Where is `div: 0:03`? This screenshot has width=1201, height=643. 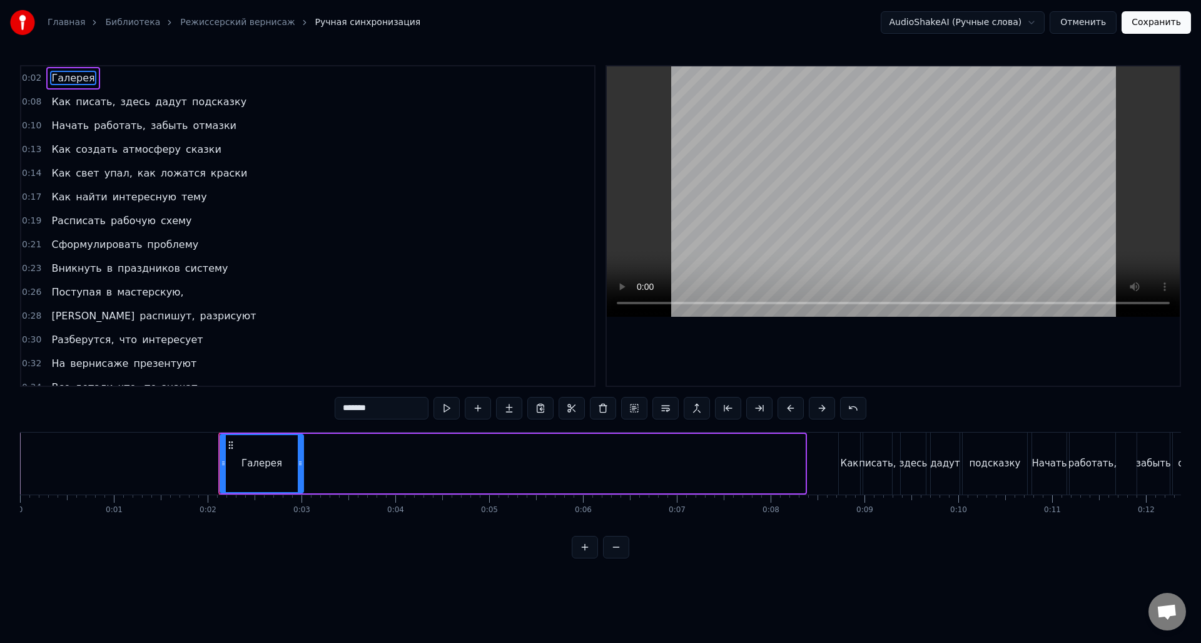
div: 0:03 is located at coordinates (302, 510).